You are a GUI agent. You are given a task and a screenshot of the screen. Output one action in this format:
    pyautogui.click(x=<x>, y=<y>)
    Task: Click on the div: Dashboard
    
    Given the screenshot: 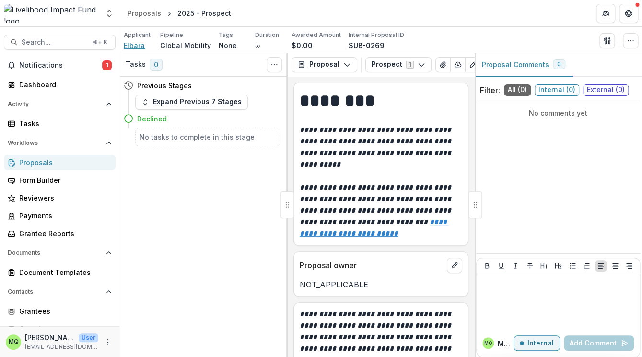 What is the action you would take?
    pyautogui.click(x=63, y=84)
    